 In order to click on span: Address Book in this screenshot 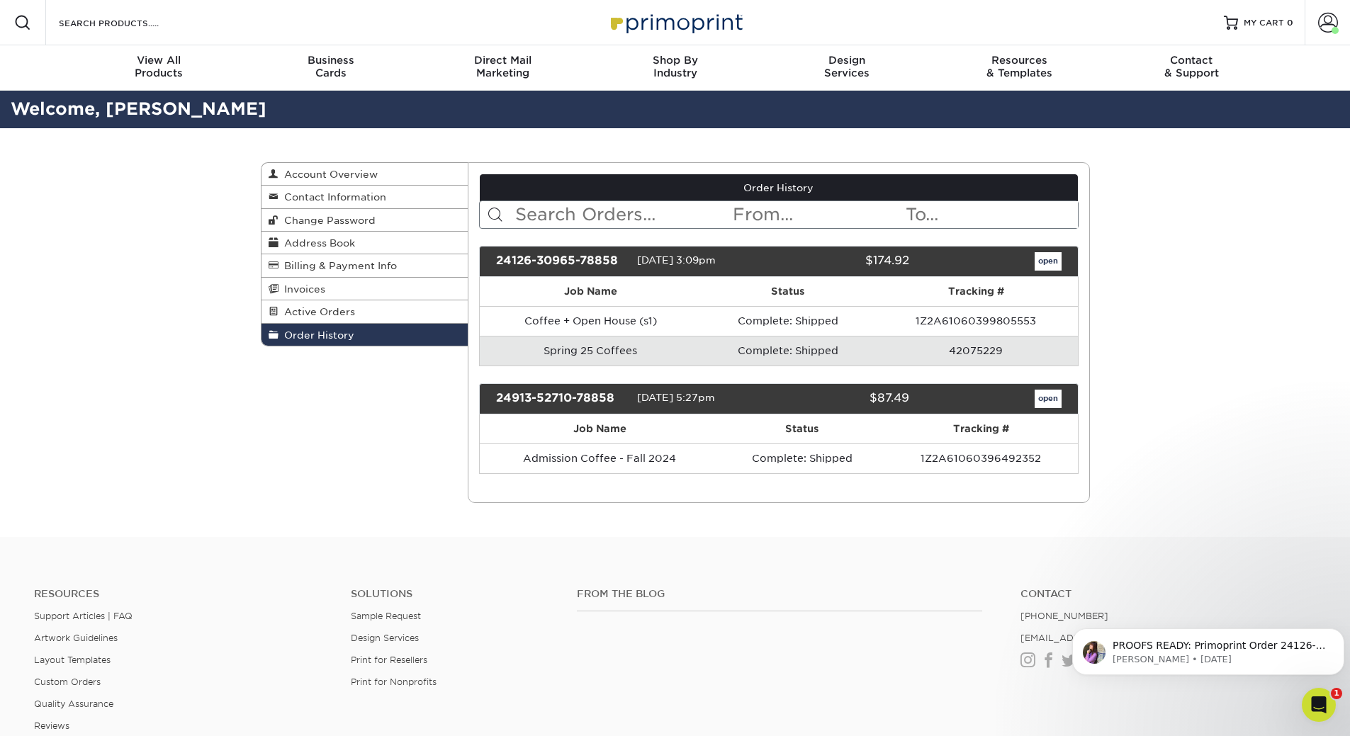, I will do `click(317, 243)`.